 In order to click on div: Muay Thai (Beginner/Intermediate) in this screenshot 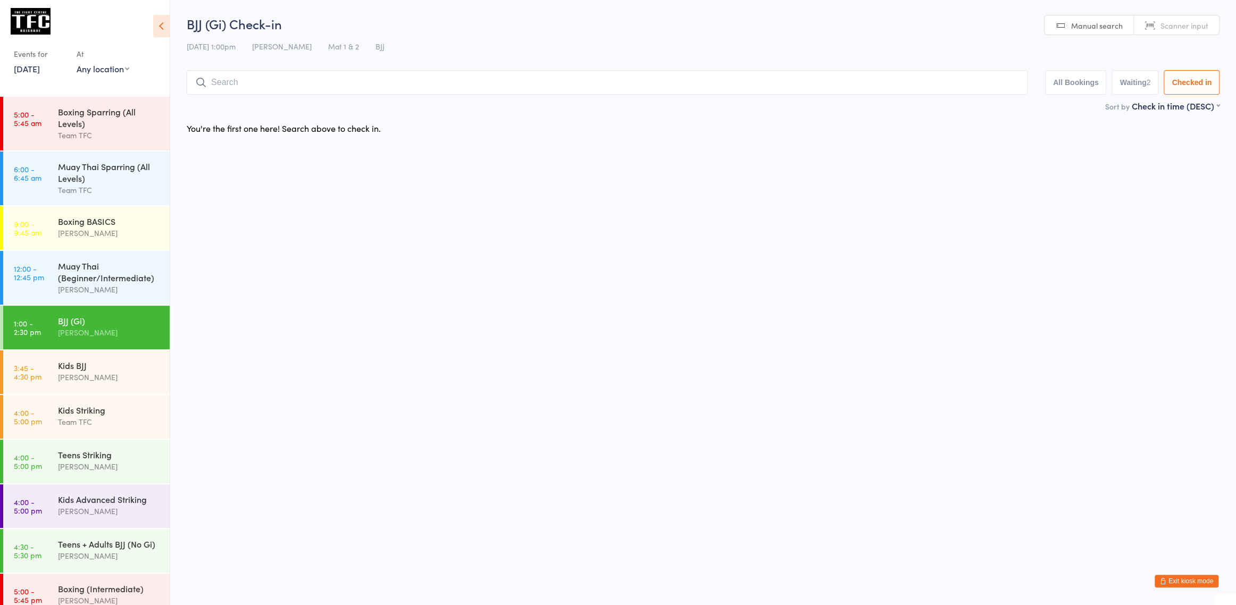, I will do `click(109, 272)`.